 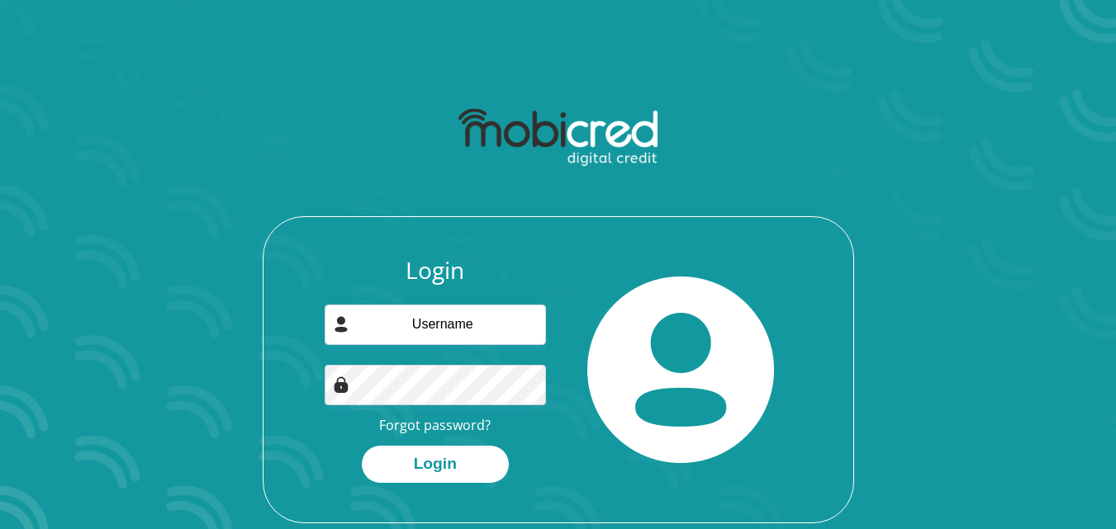 I want to click on img: mobicred logo, so click(x=558, y=138).